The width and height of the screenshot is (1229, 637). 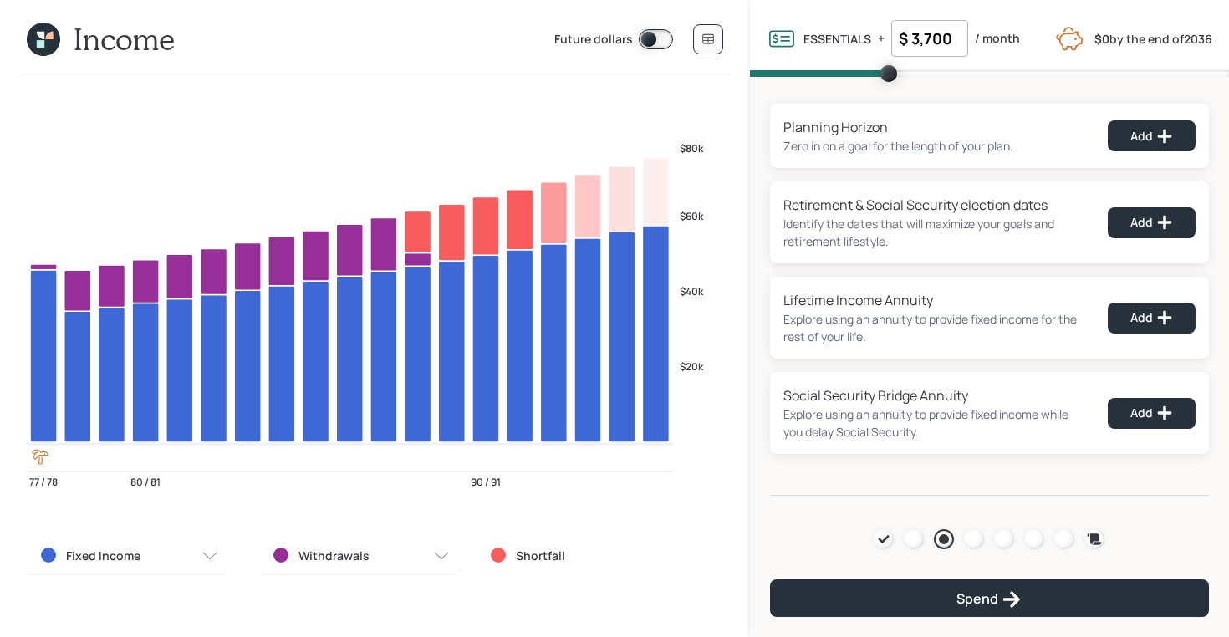 What do you see at coordinates (594, 40) in the screenshot?
I see `label: Future dollars` at bounding box center [594, 40].